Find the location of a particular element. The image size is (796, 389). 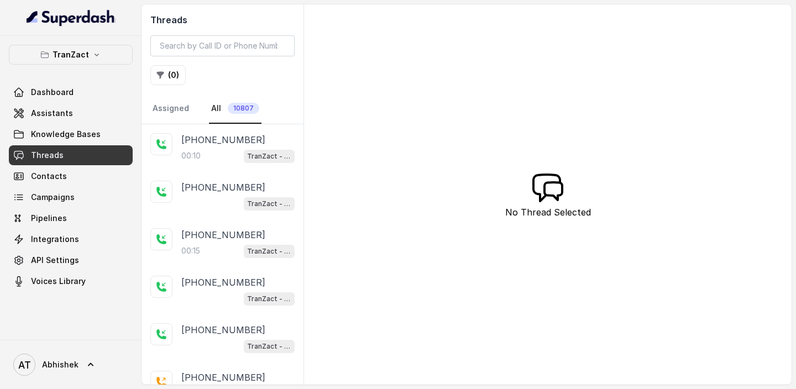

a: Voices Library is located at coordinates (71, 281).